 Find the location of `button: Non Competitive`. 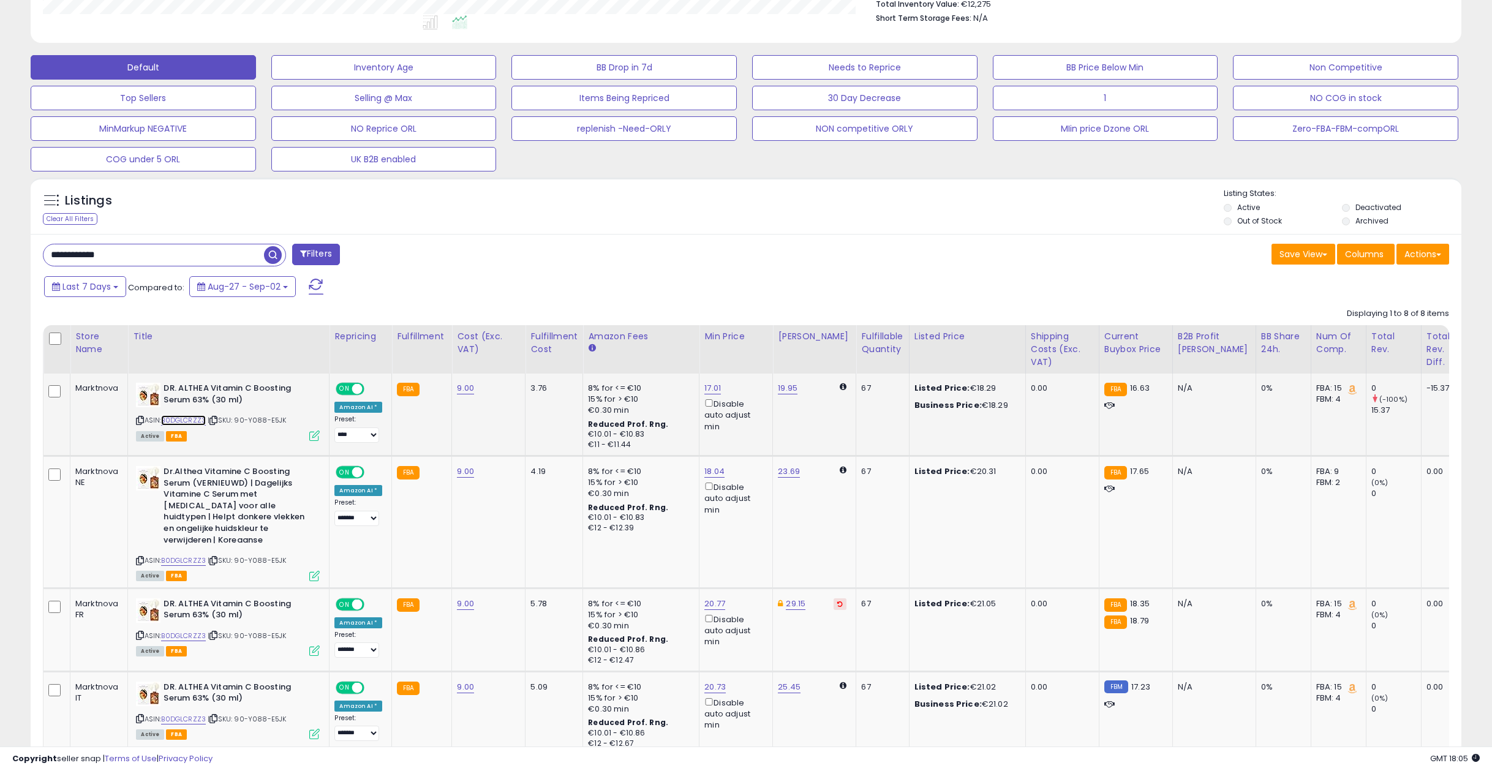

button: Non Competitive is located at coordinates (1346, 67).